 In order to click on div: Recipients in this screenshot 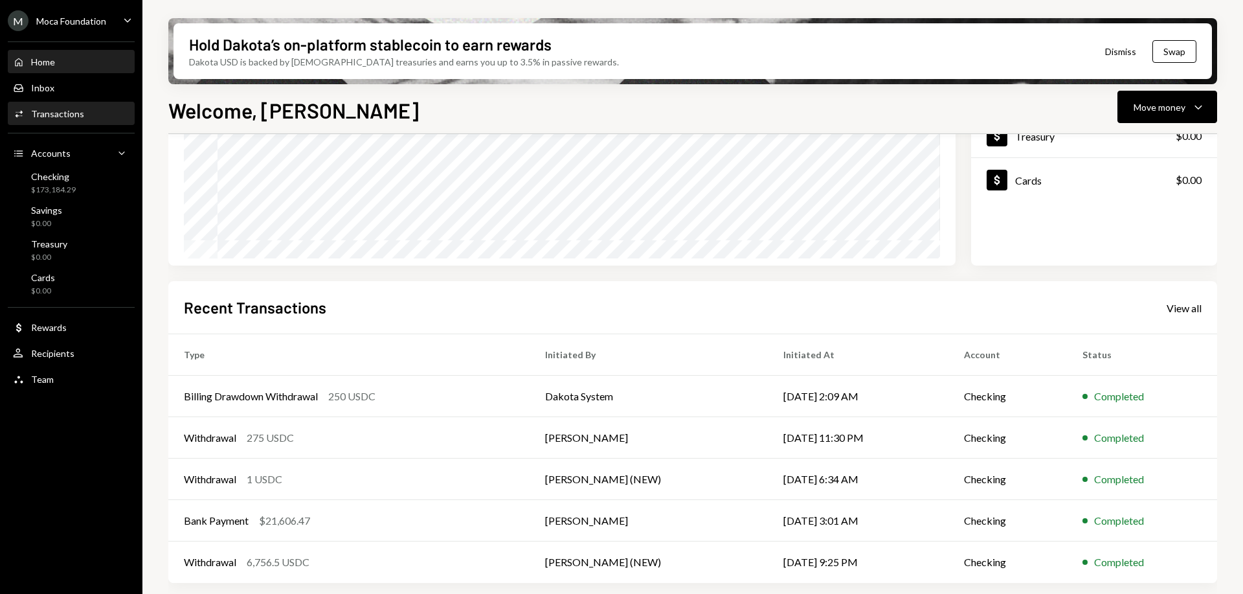, I will do `click(52, 353)`.